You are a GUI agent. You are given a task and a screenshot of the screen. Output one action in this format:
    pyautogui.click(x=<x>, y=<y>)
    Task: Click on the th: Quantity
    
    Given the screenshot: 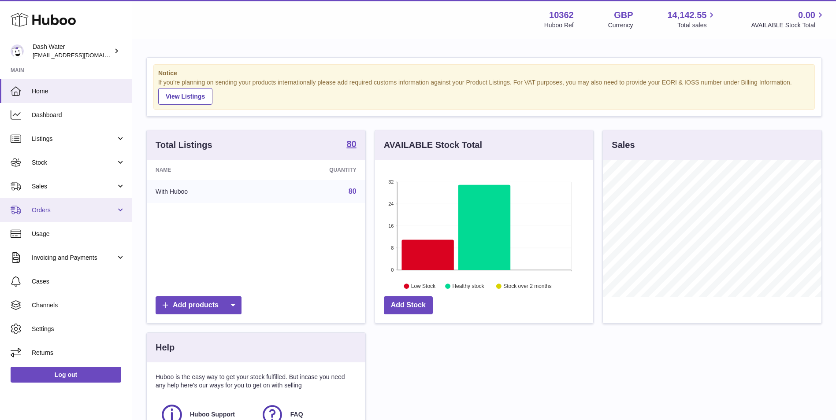 What is the action you would take?
    pyautogui.click(x=313, y=170)
    